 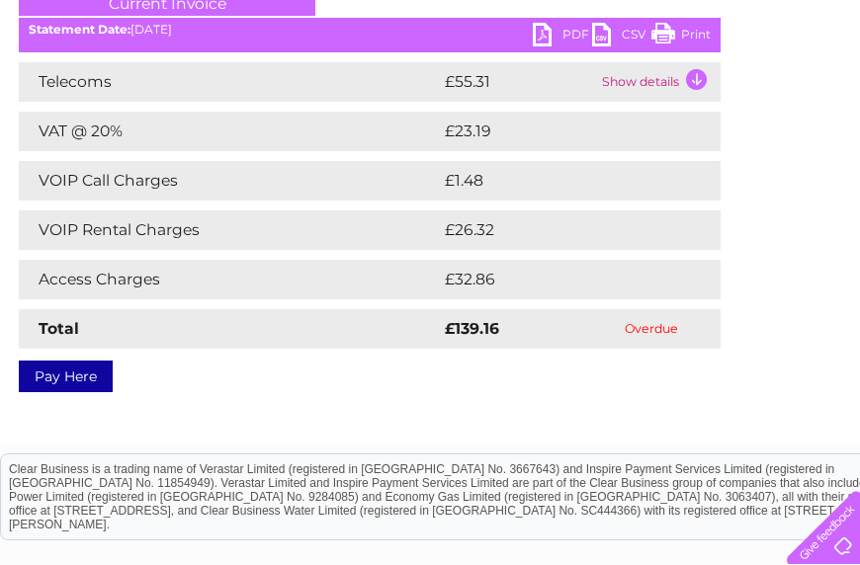 What do you see at coordinates (58, 328) in the screenshot?
I see `strong: Total` at bounding box center [58, 328].